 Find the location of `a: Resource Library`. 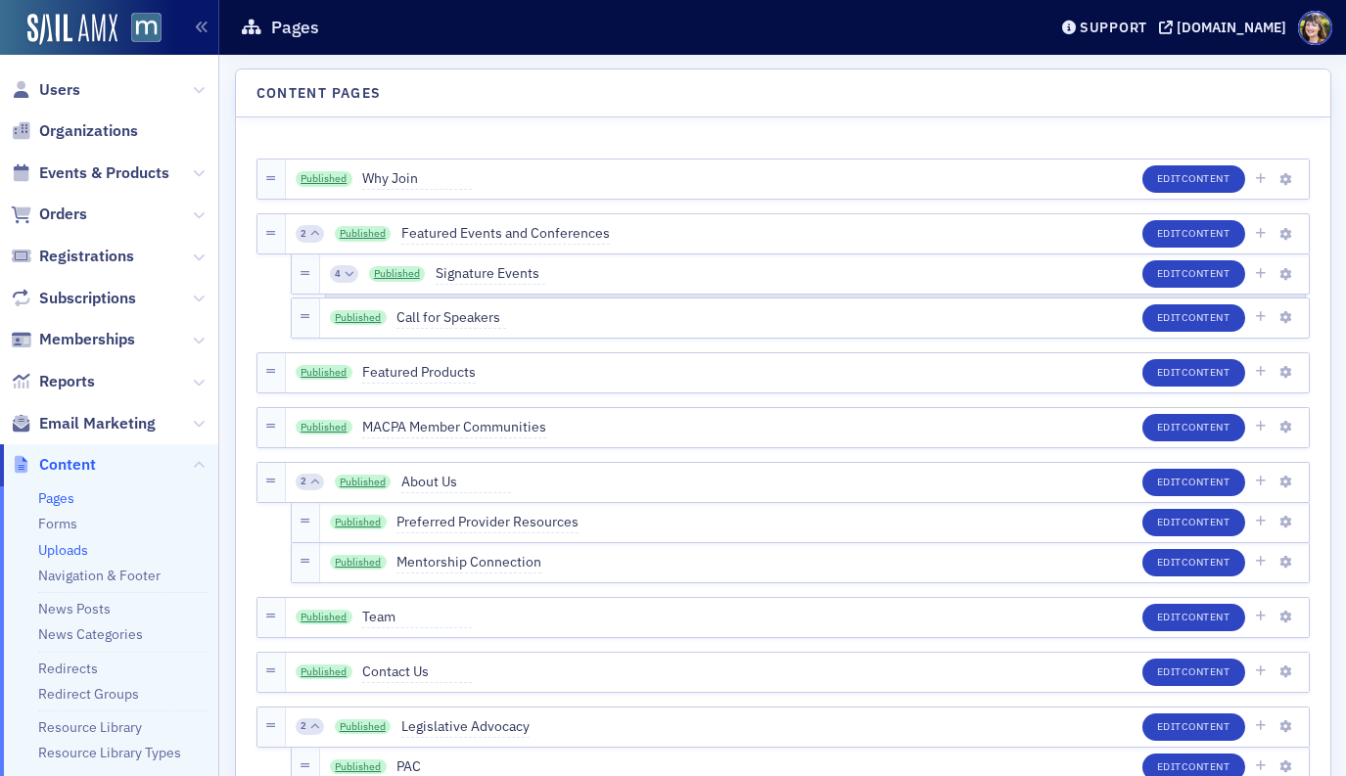

a: Resource Library is located at coordinates (90, 727).